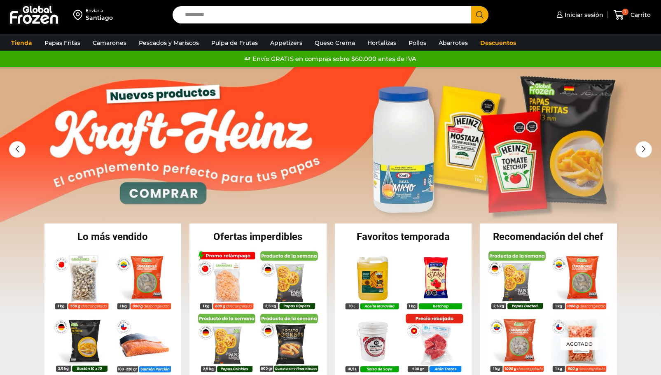 This screenshot has height=375, width=661. Describe the element at coordinates (169, 43) in the screenshot. I see `a: Pescados y Mariscos` at that location.